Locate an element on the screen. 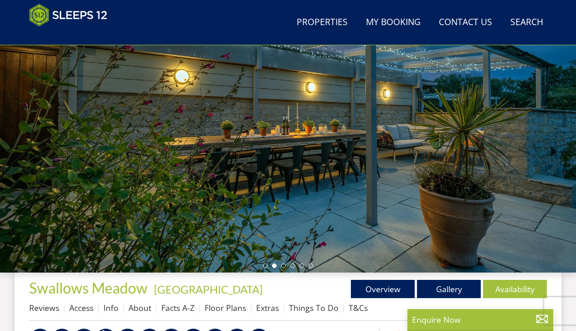 This screenshot has height=331, width=576. a: Things To Do is located at coordinates (314, 307).